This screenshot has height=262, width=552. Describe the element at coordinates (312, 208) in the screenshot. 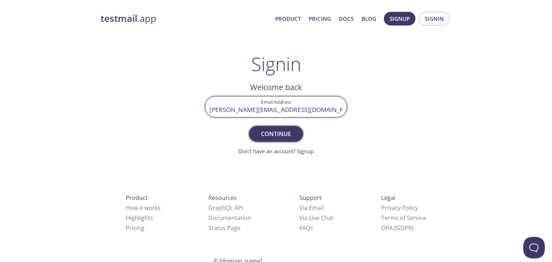

I see `a: Via Email` at that location.